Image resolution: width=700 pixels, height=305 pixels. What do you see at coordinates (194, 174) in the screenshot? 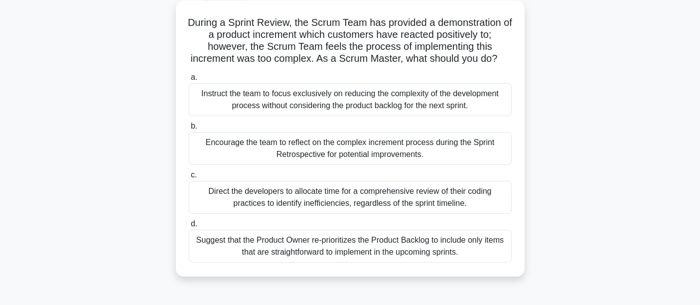
I see `span: c.` at bounding box center [194, 174].